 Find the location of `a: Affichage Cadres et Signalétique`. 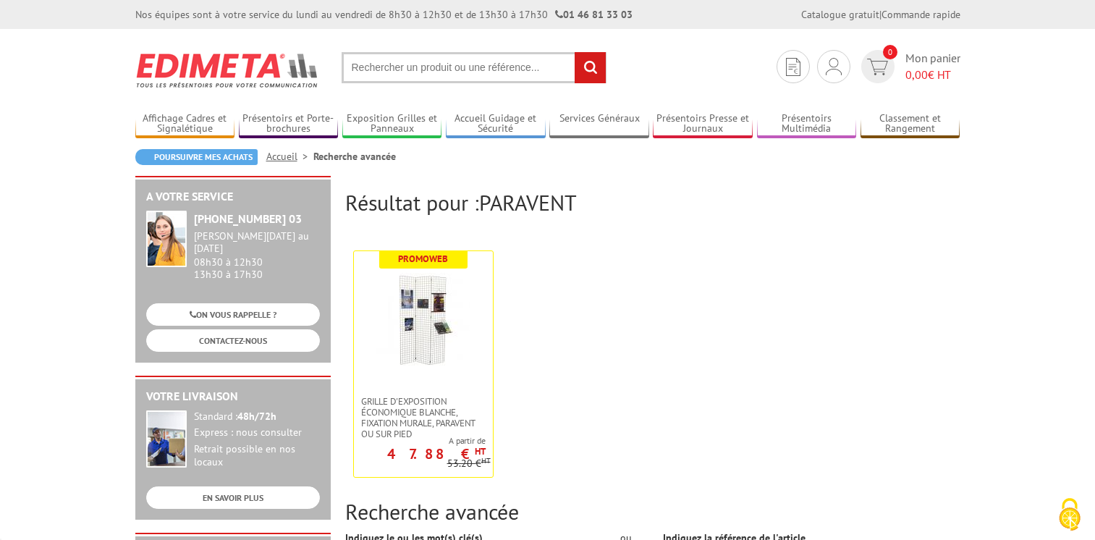

a: Affichage Cadres et Signalétique is located at coordinates (185, 124).